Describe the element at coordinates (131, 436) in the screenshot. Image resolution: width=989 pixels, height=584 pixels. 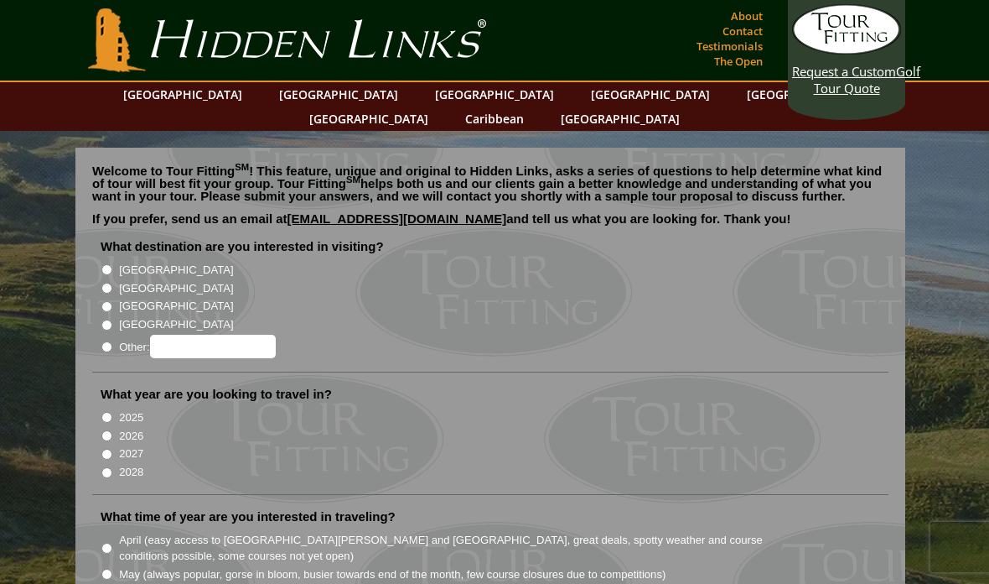
I see `label: 2026` at that location.